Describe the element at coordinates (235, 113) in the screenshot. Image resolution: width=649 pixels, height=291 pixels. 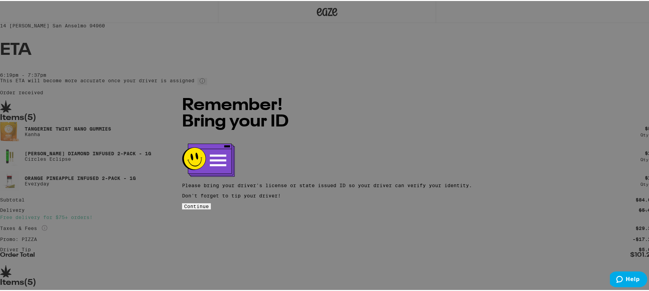
I see `span: Remember! Bring your ID` at that location.